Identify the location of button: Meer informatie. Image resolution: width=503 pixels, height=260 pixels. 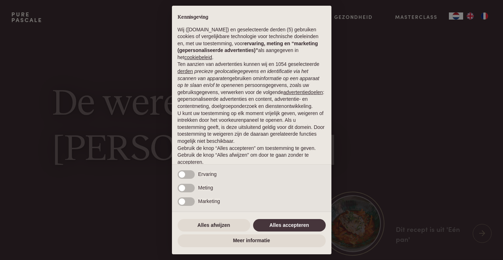
(252, 241).